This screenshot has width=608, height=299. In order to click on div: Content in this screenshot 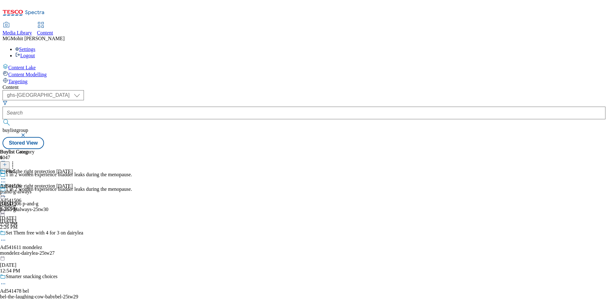, I will do `click(304, 87)`.